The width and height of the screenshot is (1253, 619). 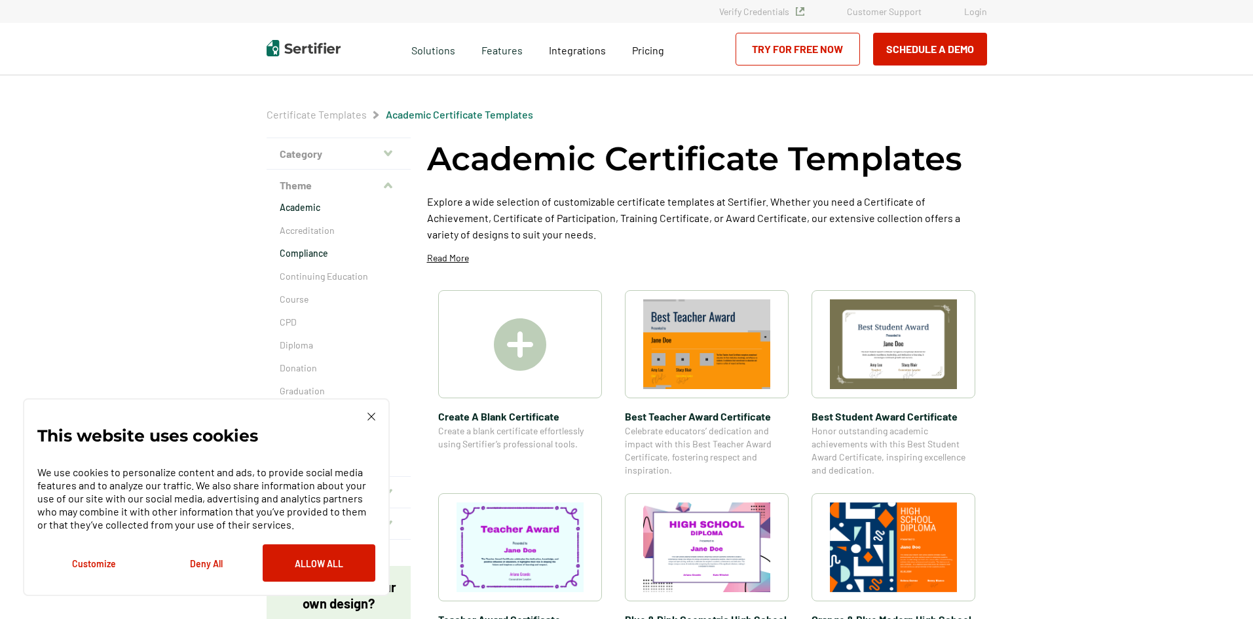 What do you see at coordinates (339, 154) in the screenshot?
I see `button: Category` at bounding box center [339, 154].